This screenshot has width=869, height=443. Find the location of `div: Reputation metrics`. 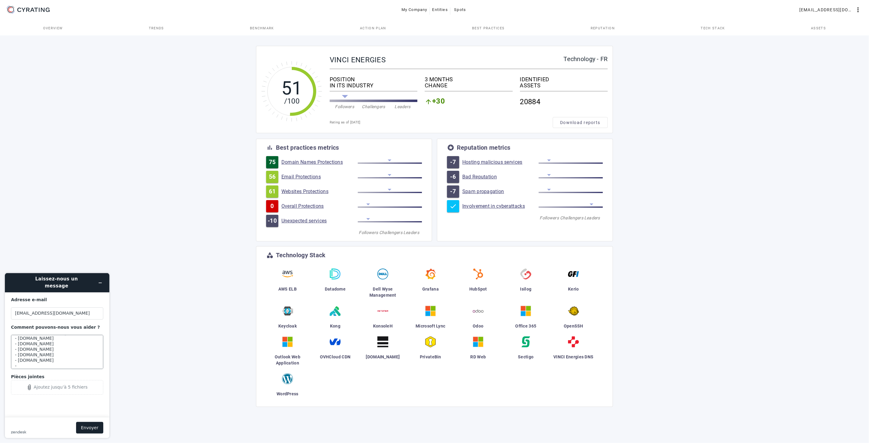

div: Reputation metrics is located at coordinates (484, 148).